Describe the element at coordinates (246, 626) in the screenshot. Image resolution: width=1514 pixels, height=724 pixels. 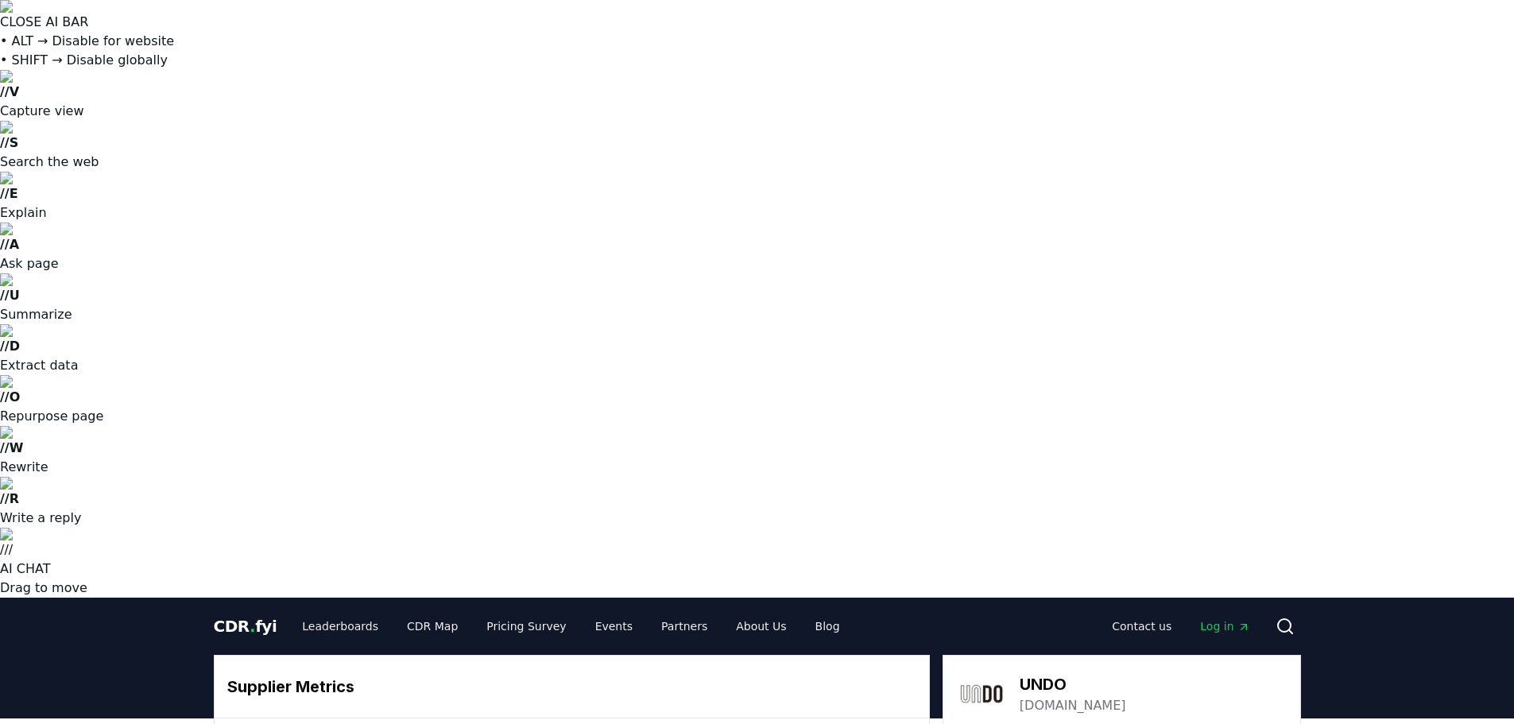
I see `span: CDR fyi` at that location.